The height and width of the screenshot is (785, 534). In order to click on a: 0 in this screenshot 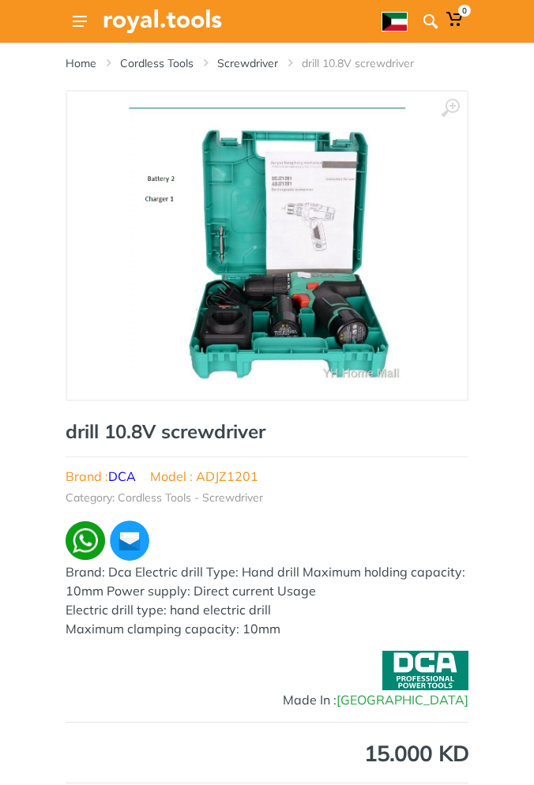, I will do `click(455, 21)`.